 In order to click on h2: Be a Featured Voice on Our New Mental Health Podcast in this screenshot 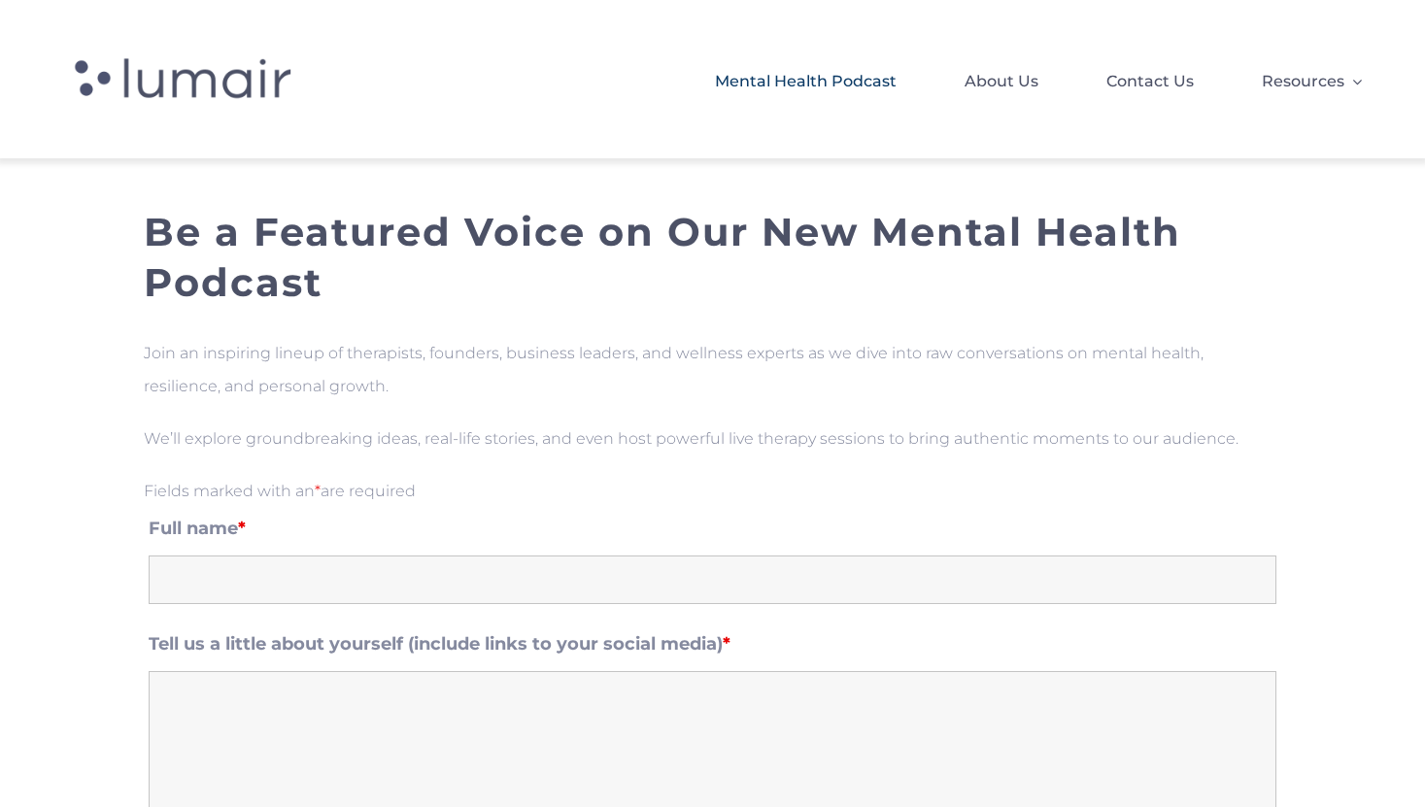, I will do `click(712, 257)`.